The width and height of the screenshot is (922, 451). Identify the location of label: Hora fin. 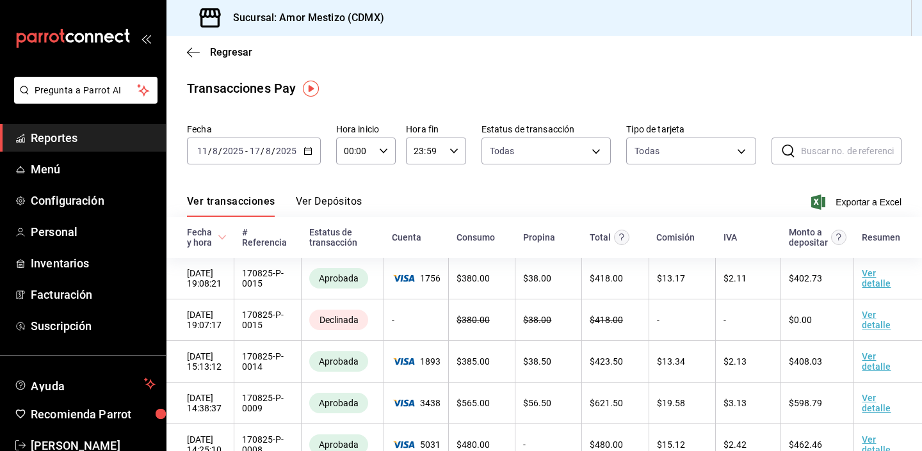
(435, 129).